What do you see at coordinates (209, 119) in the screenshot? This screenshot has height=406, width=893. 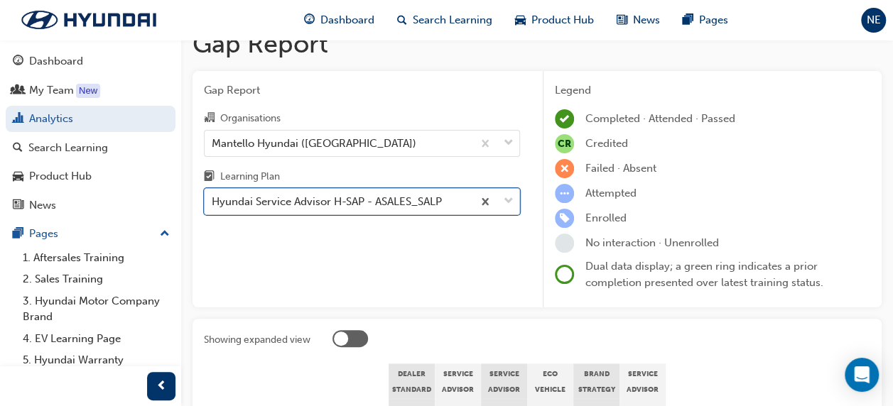 I see `span: organisation-icon` at bounding box center [209, 119].